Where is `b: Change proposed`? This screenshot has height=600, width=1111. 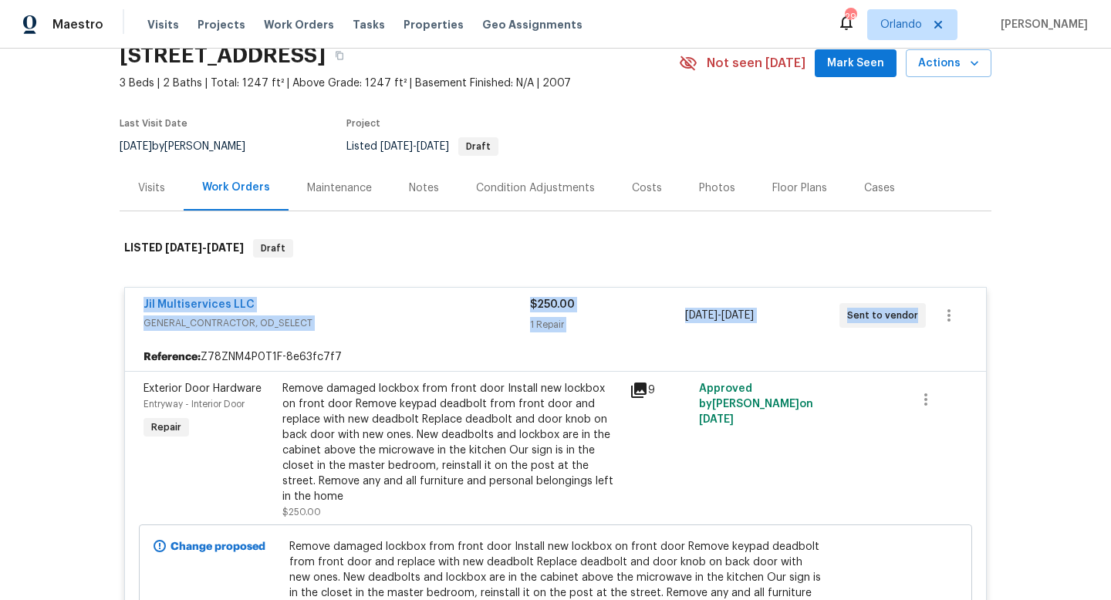
b: Change proposed is located at coordinates (218, 547).